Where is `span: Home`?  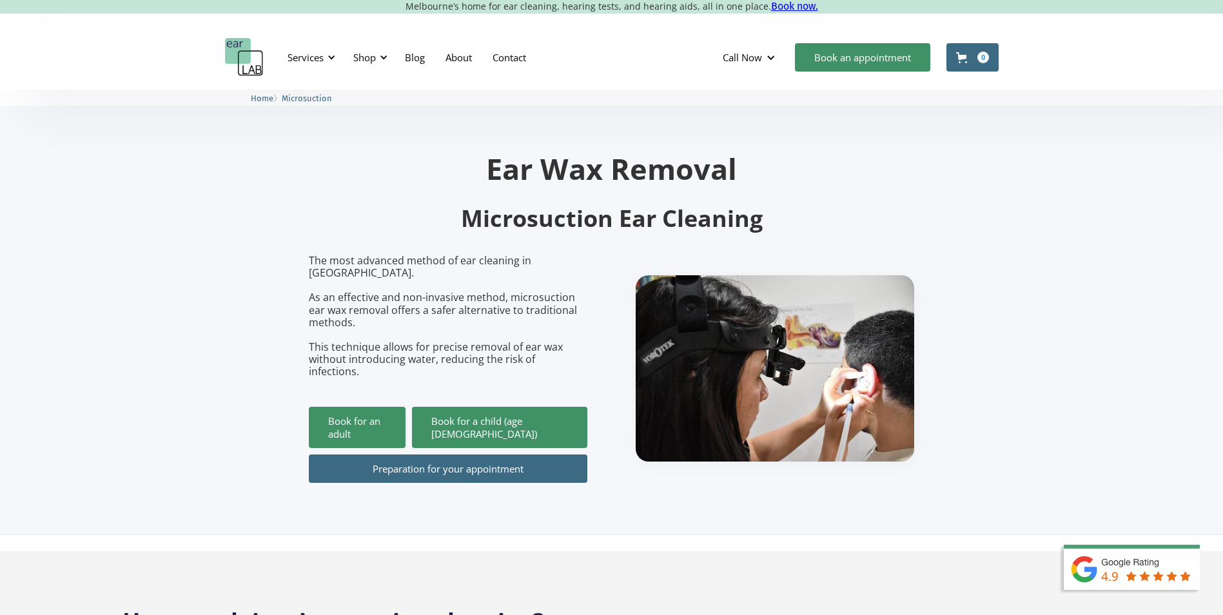
span: Home is located at coordinates (262, 98).